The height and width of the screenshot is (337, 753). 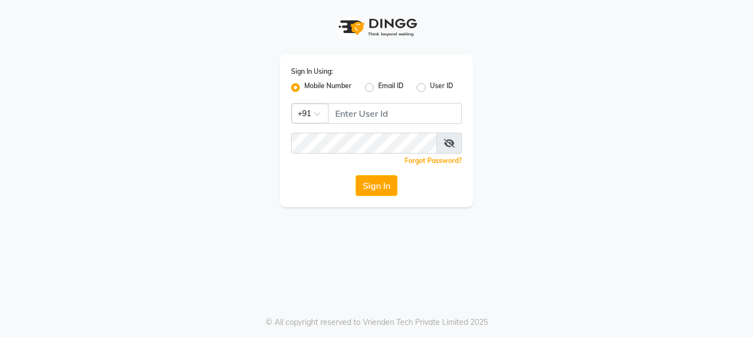 I want to click on img: logo1.svg, so click(x=377, y=27).